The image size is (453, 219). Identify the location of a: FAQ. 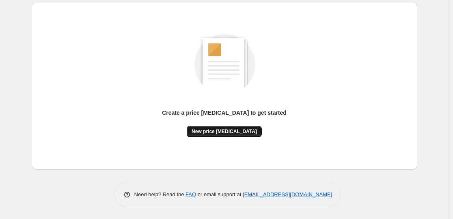
(191, 194).